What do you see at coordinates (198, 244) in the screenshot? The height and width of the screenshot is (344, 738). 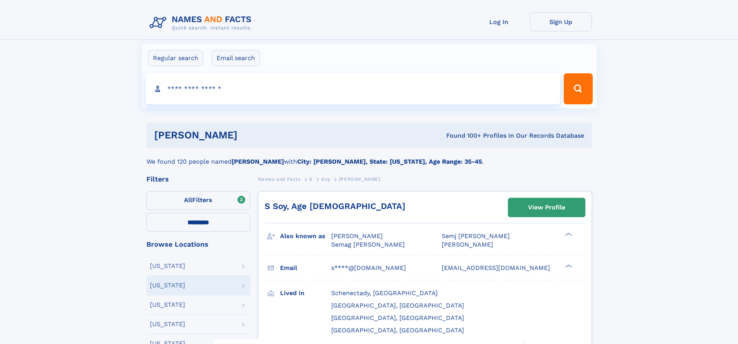 I see `div: Browse Locations` at bounding box center [198, 244].